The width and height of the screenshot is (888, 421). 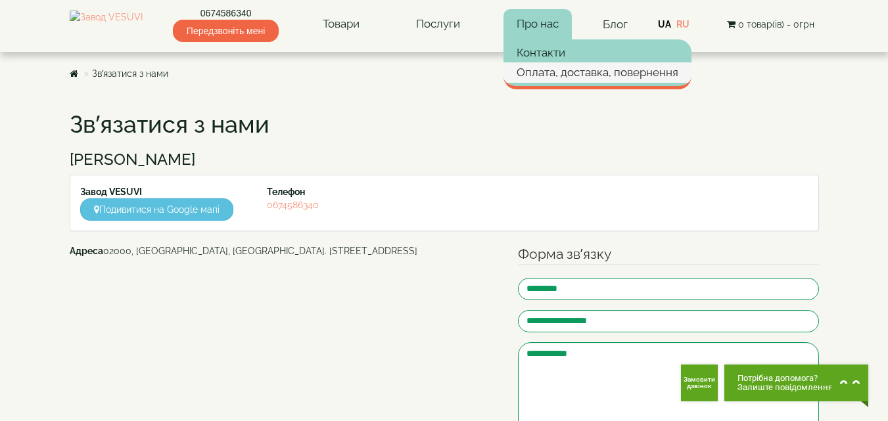 I want to click on strong: Завод VESUVI, so click(x=111, y=192).